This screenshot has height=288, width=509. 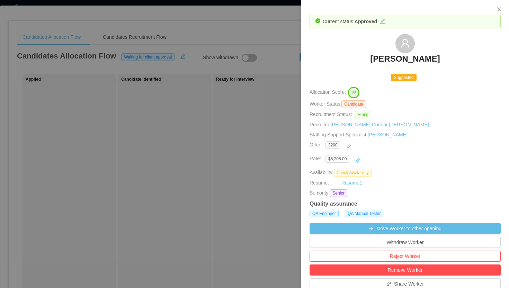 I want to click on button: Remove Worker, so click(x=405, y=270).